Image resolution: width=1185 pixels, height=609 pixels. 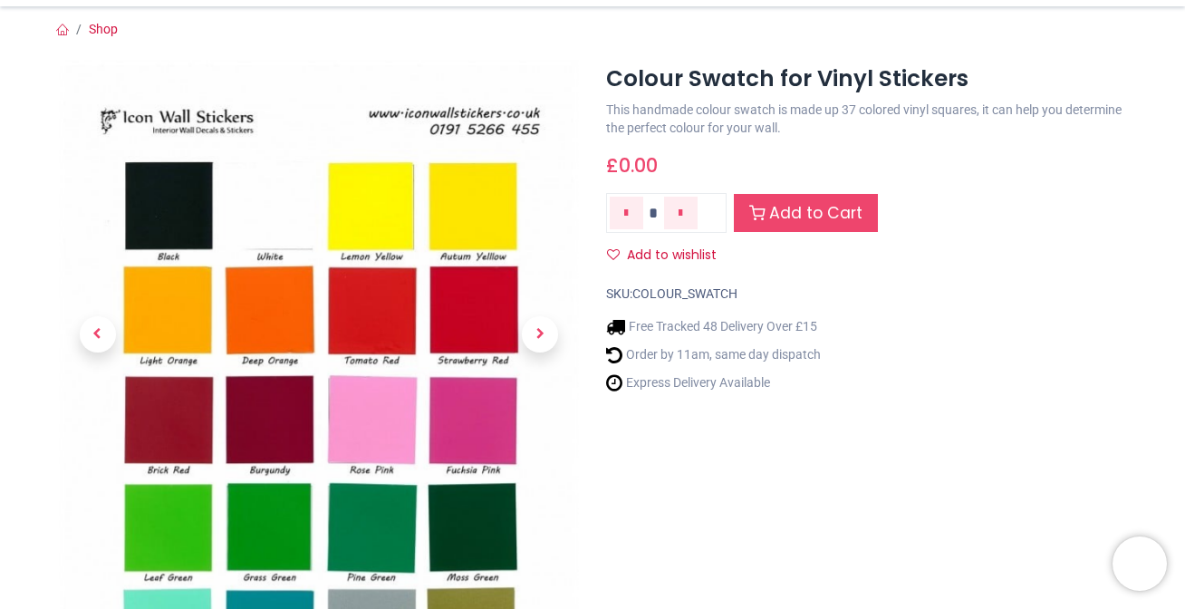 I want to click on li: Express Delivery Available, so click(x=713, y=382).